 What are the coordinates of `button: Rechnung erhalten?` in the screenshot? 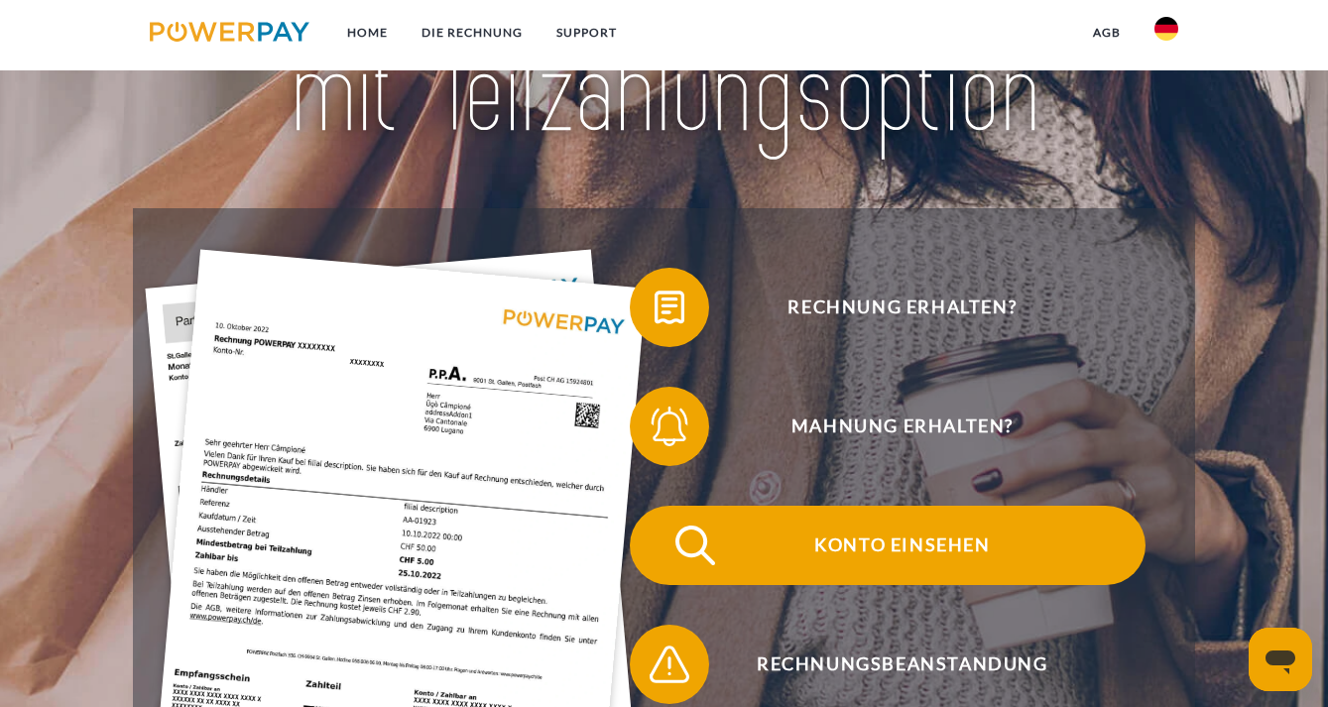 It's located at (888, 307).